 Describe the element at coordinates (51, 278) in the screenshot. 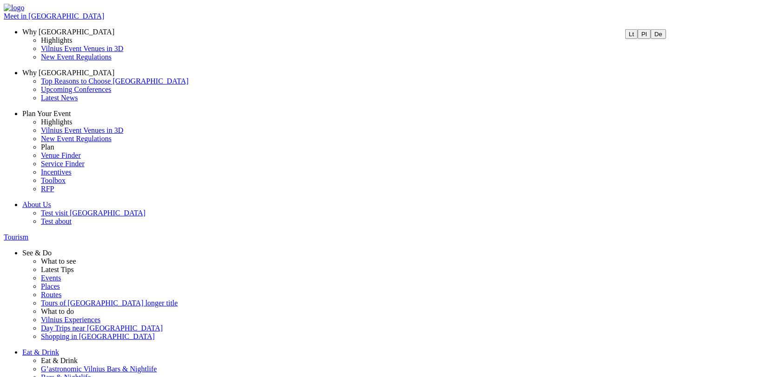

I see `span: Events` at that location.